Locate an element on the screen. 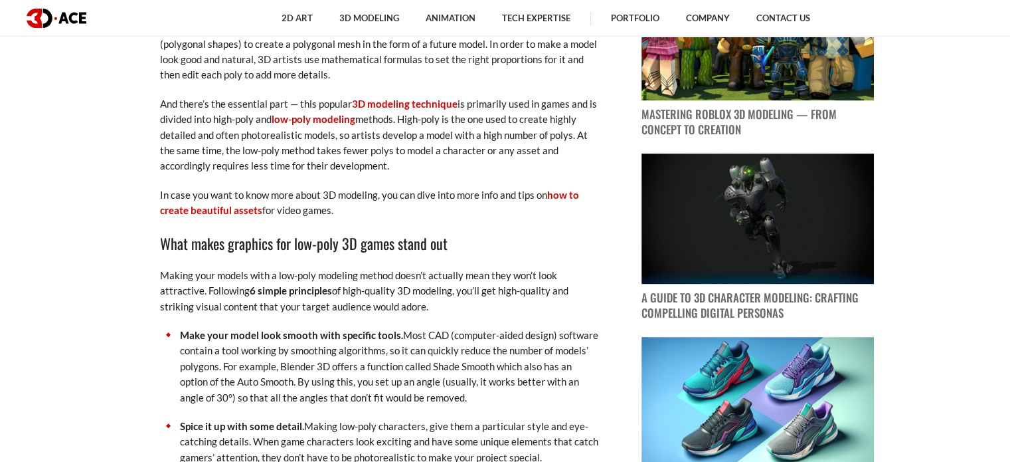 The image size is (1010, 462). p: Mastering Roblox 3D Modeling — From Concept to Creation is located at coordinates (758, 122).